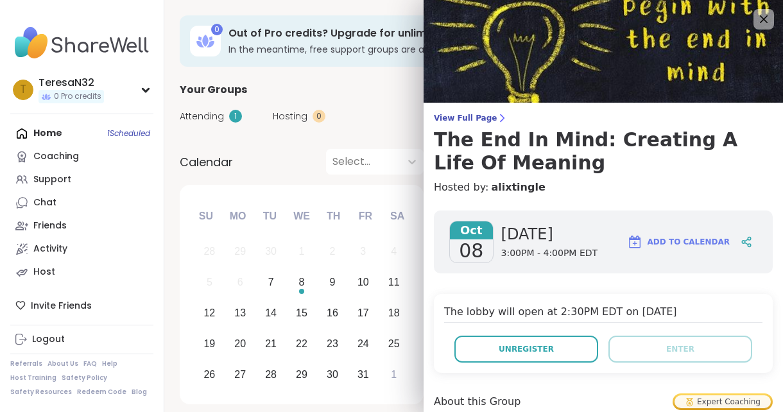  Describe the element at coordinates (471, 251) in the screenshot. I see `span: 08` at that location.